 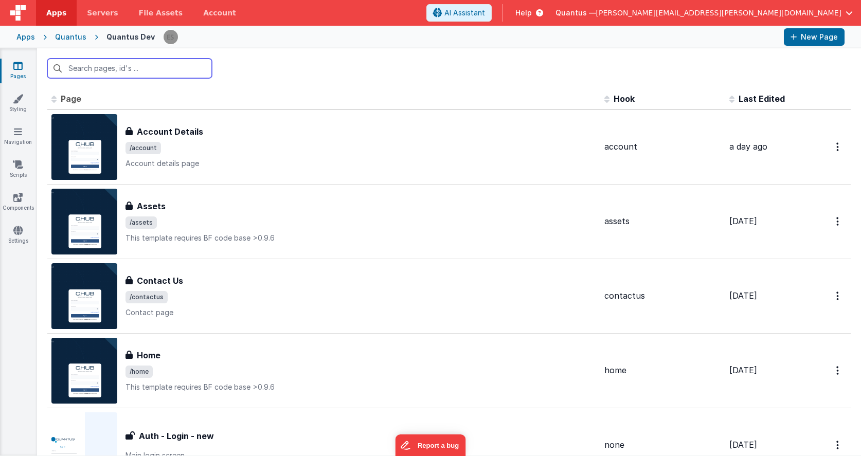 I want to click on h3: Account Details, so click(x=170, y=132).